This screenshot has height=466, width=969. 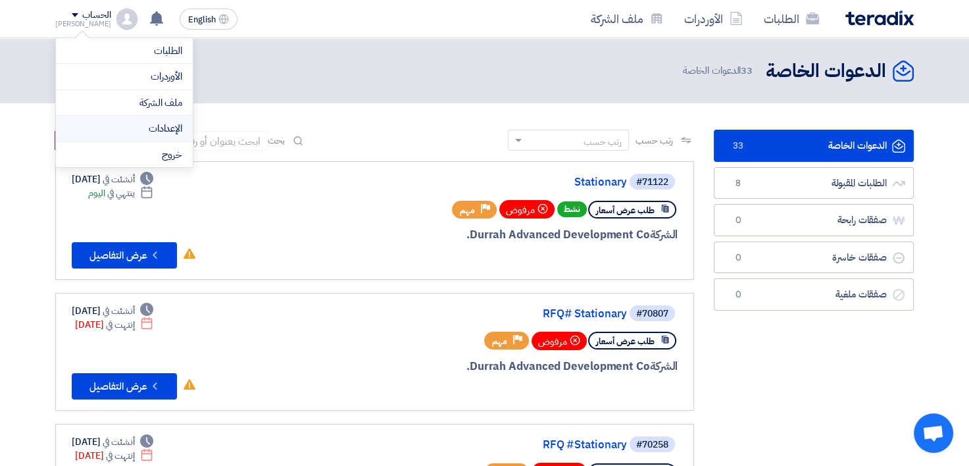 What do you see at coordinates (825, 71) in the screenshot?
I see `h2: الدعوات الخاصة` at bounding box center [825, 71].